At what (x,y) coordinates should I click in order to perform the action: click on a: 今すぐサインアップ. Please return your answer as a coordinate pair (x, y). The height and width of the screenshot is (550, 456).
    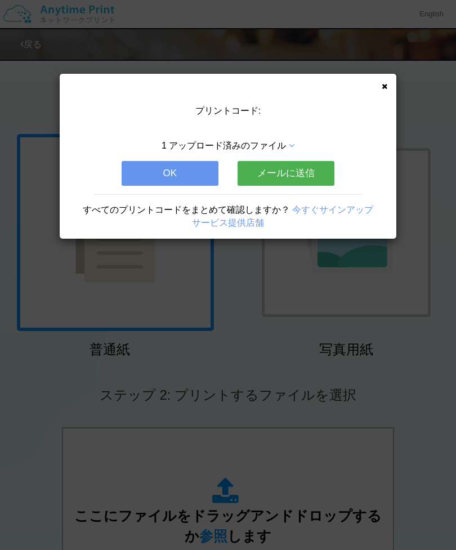
    Looking at the image, I should click on (333, 209).